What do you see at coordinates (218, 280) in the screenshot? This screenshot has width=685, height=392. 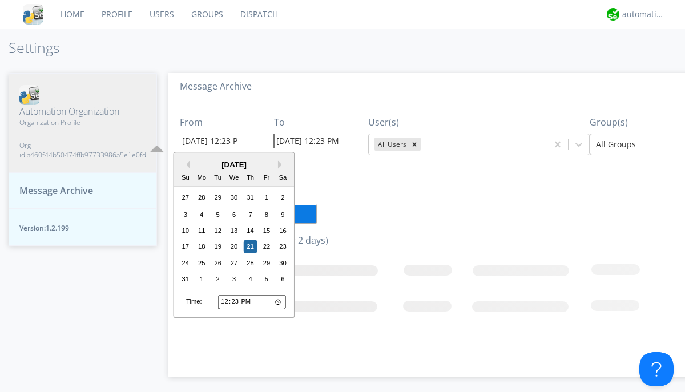 I see `div: Choose Tuesday, September 2nd, 2025` at bounding box center [218, 280].